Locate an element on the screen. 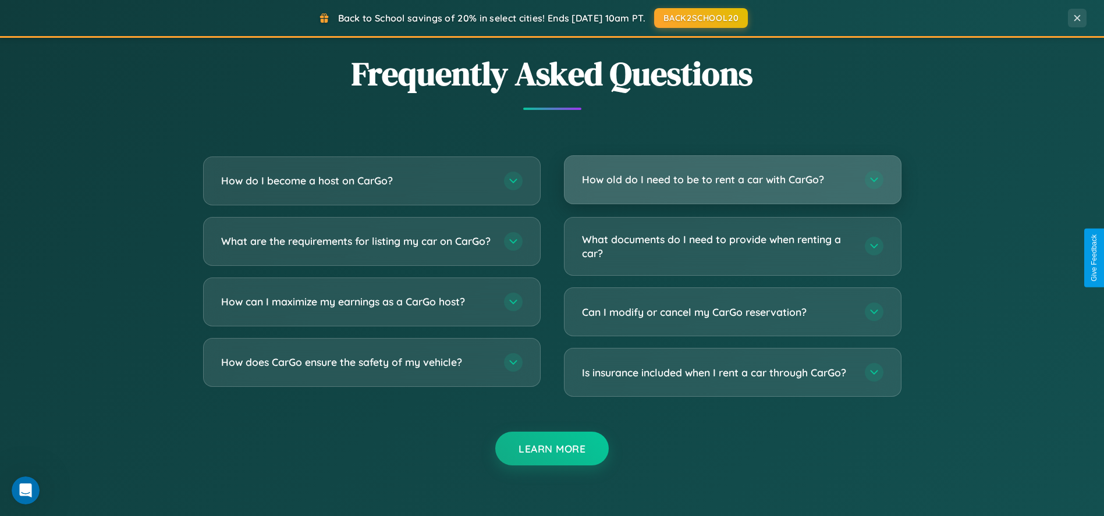 The height and width of the screenshot is (516, 1104). h3: What documents do I need to provide when renting a car? is located at coordinates (718, 246).